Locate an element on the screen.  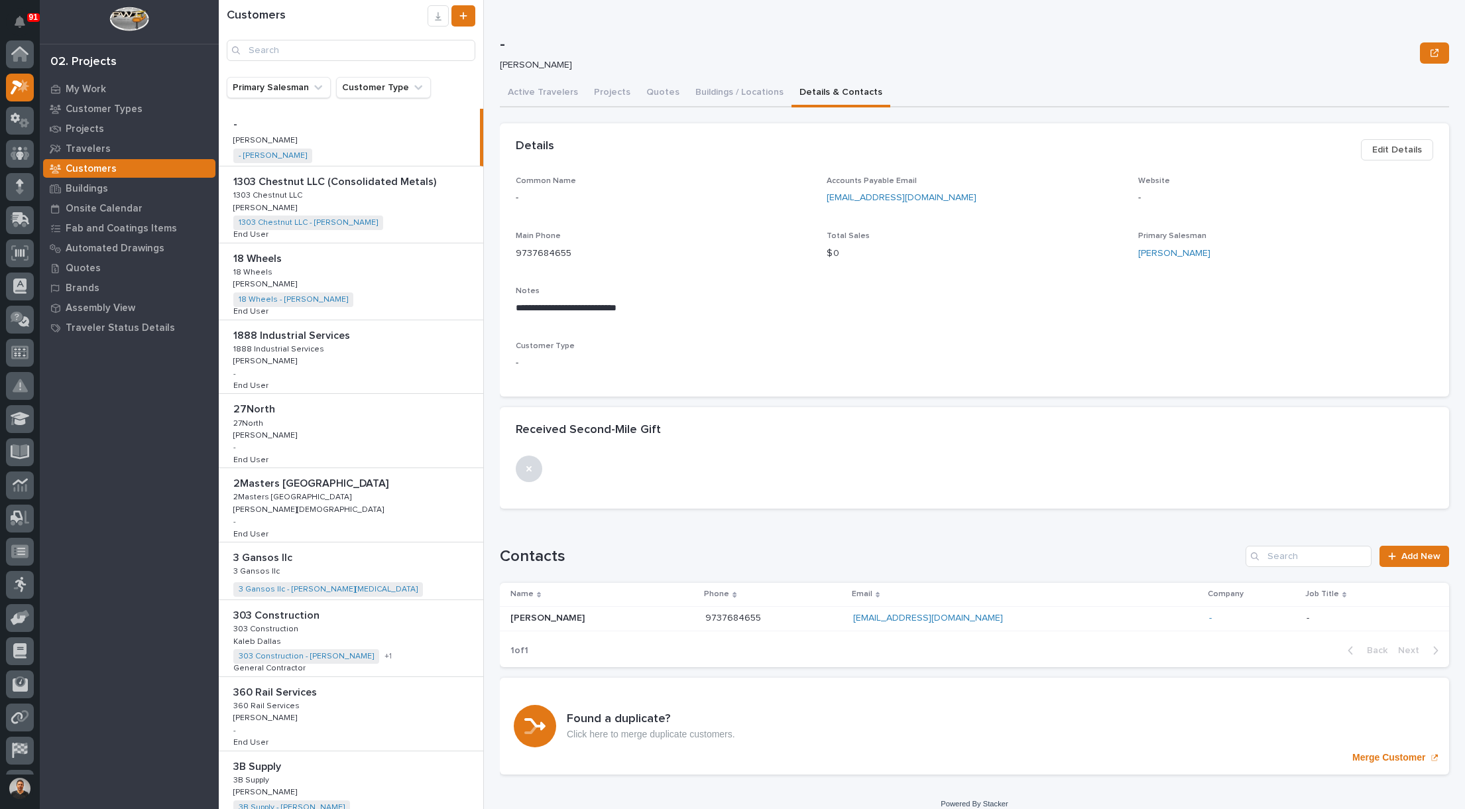
p: Kaleb Dallas is located at coordinates (259, 641).